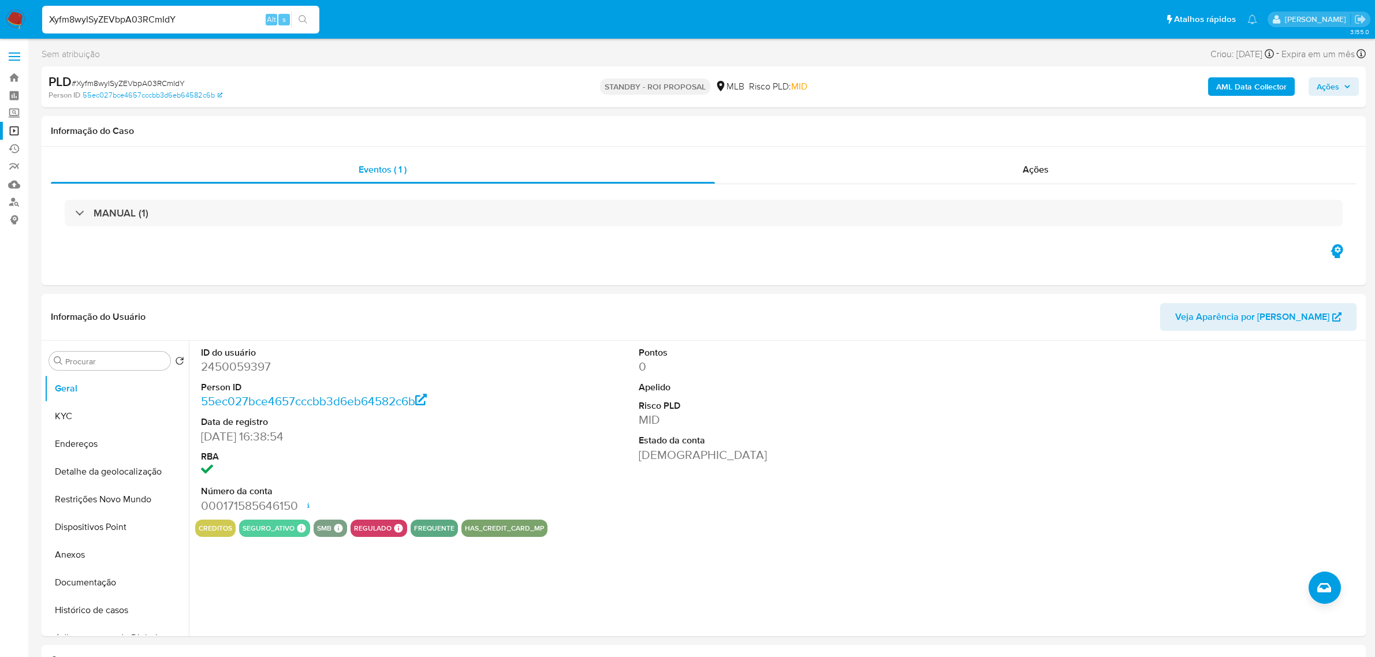 The height and width of the screenshot is (657, 1375). I want to click on button: frequente, so click(434, 528).